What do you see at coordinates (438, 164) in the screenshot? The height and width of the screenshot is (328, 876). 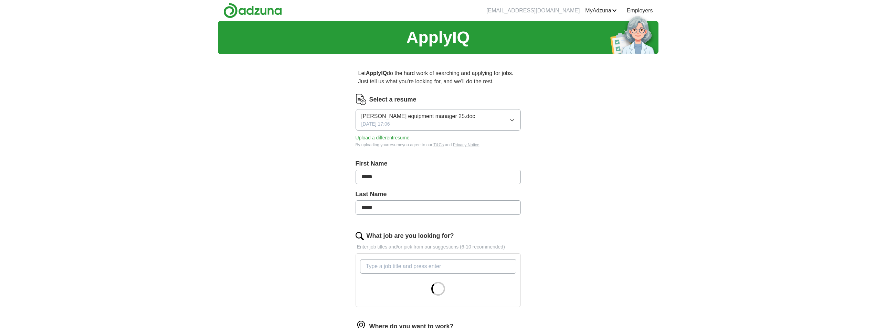 I see `label: First Name` at bounding box center [438, 164].